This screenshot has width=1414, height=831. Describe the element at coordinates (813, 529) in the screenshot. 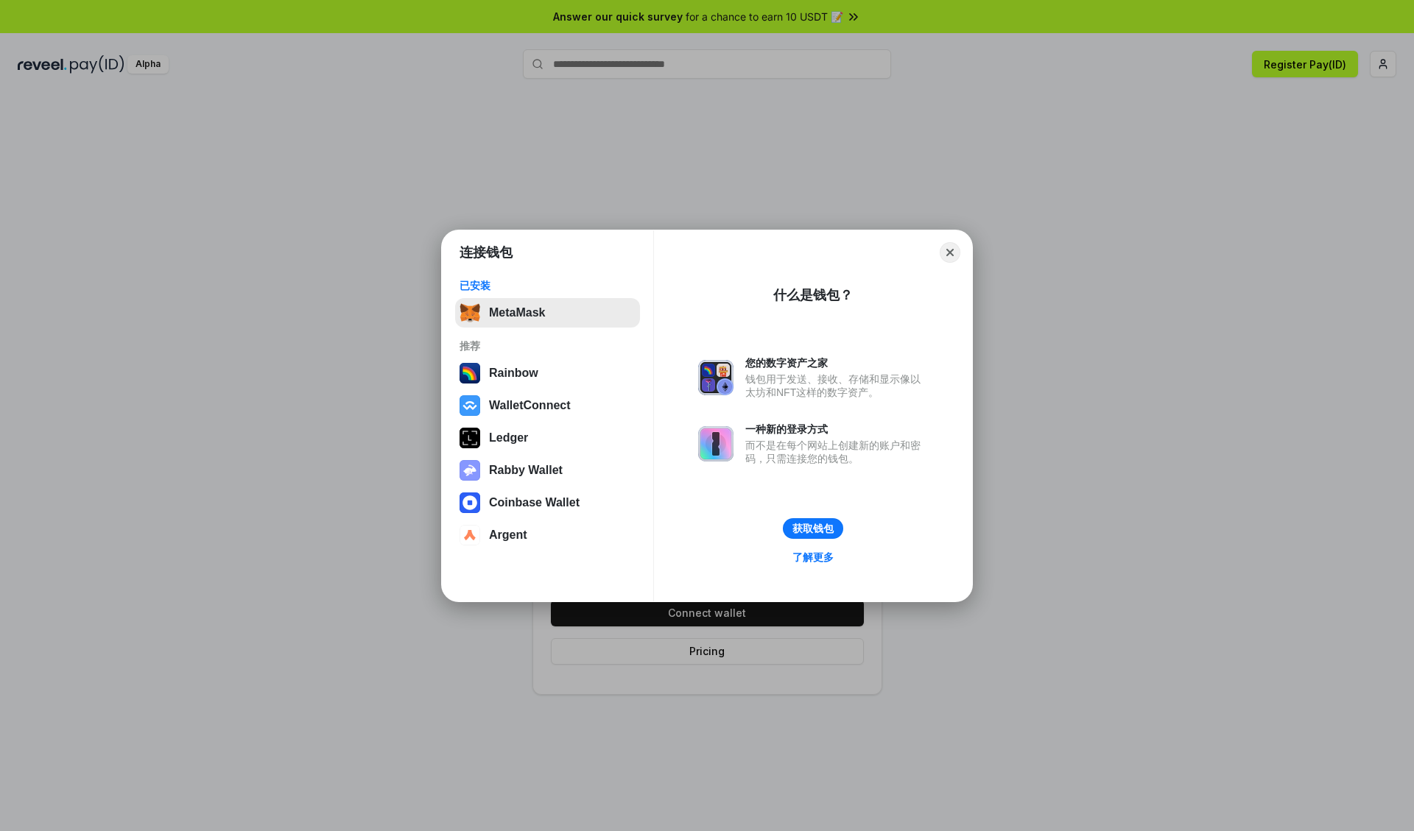

I see `div: 获取钱包` at that location.